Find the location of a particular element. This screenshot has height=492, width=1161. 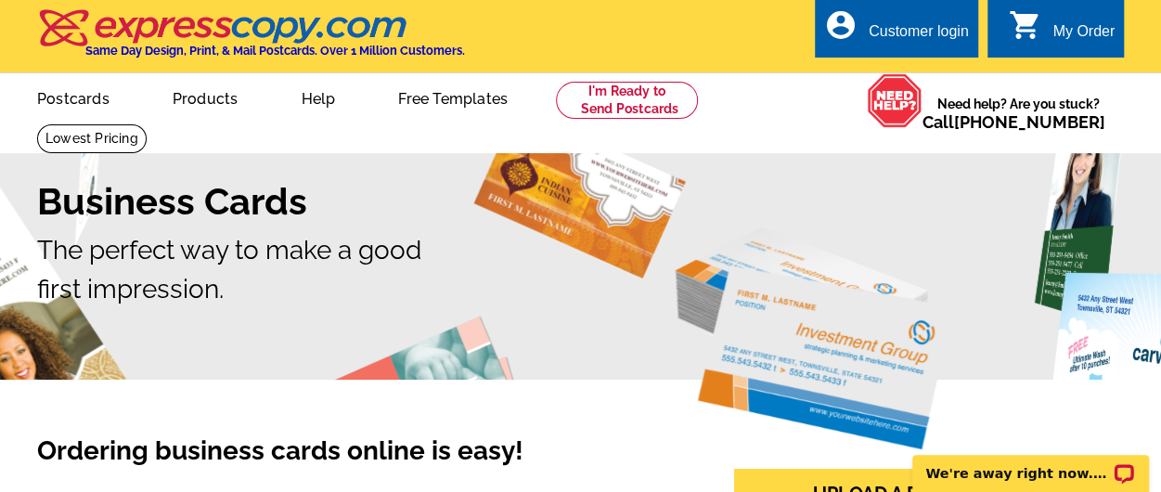

a: Postcards is located at coordinates (73, 97).